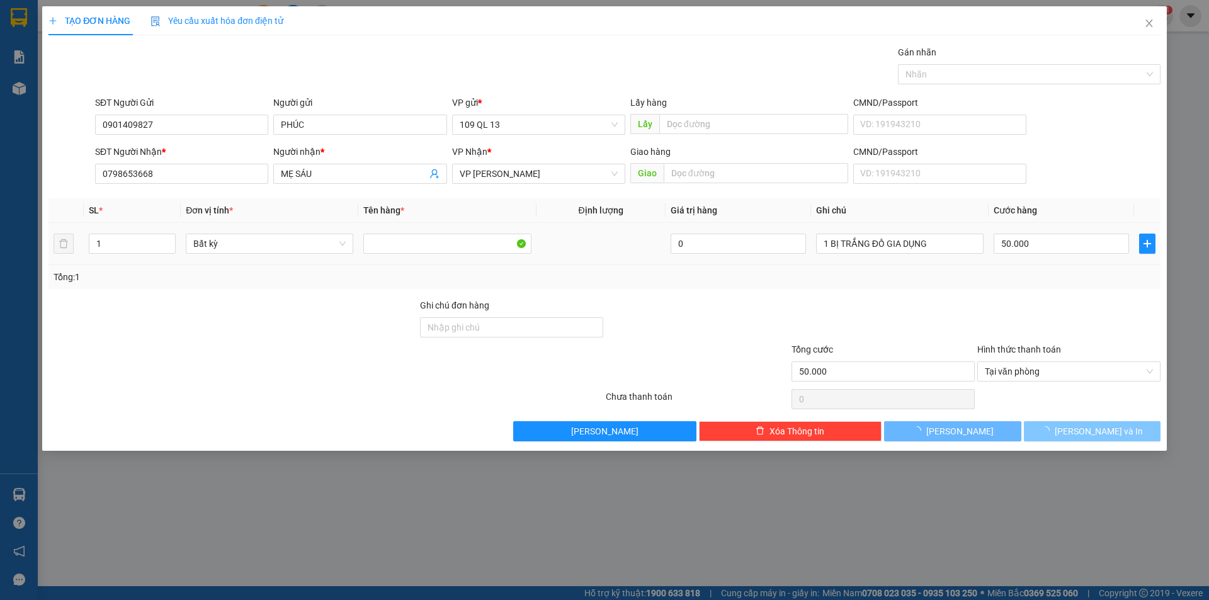 Image resolution: width=1209 pixels, height=600 pixels. Describe the element at coordinates (360, 152) in the screenshot. I see `div: Người nhận` at that location.